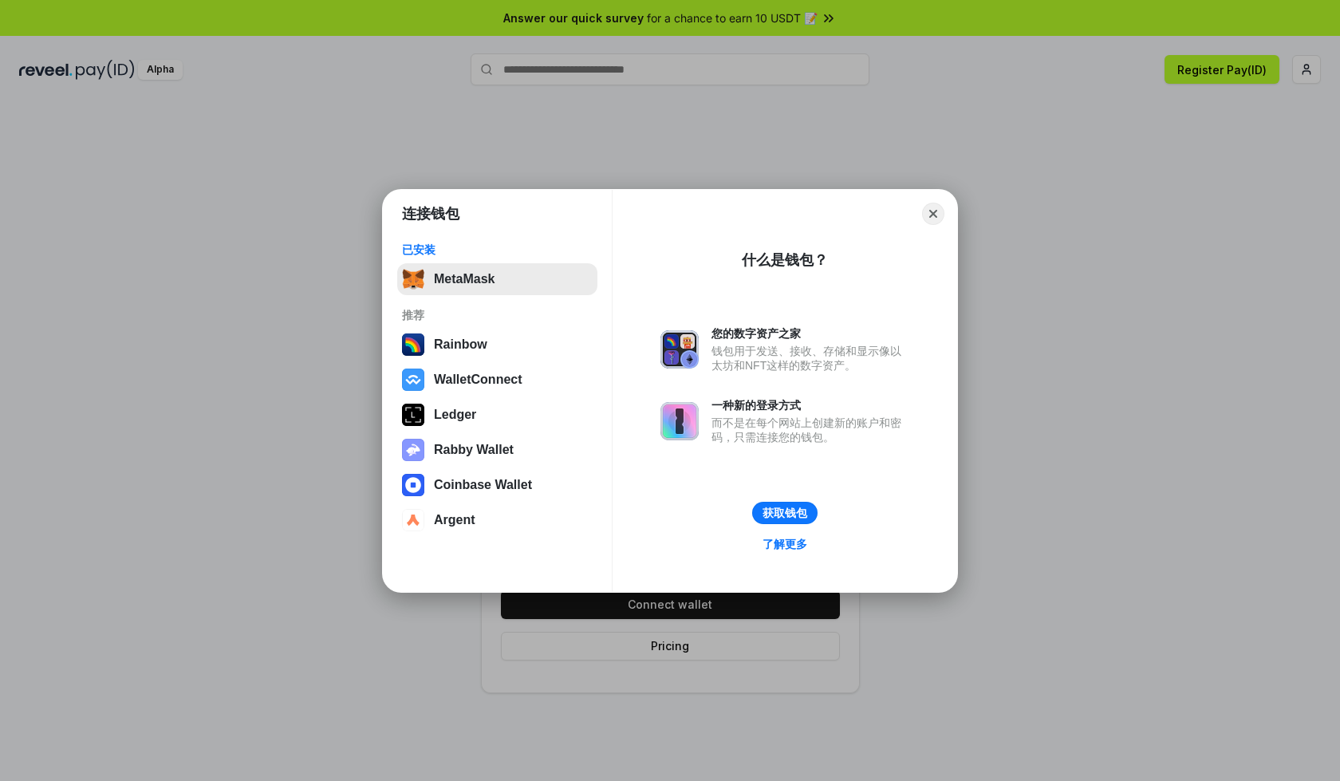 The height and width of the screenshot is (781, 1340). I want to click on div: 已安装, so click(497, 250).